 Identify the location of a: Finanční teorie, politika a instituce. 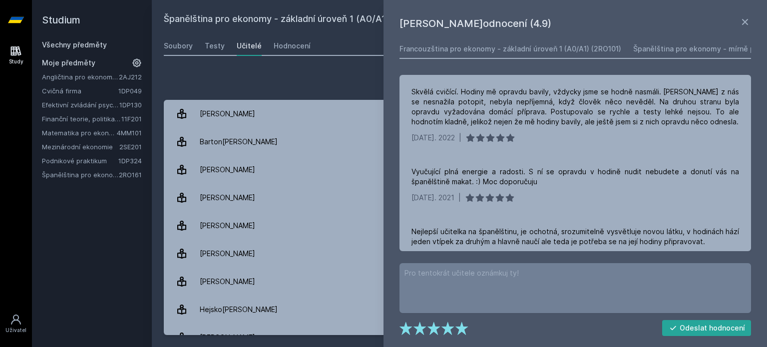
(81, 119).